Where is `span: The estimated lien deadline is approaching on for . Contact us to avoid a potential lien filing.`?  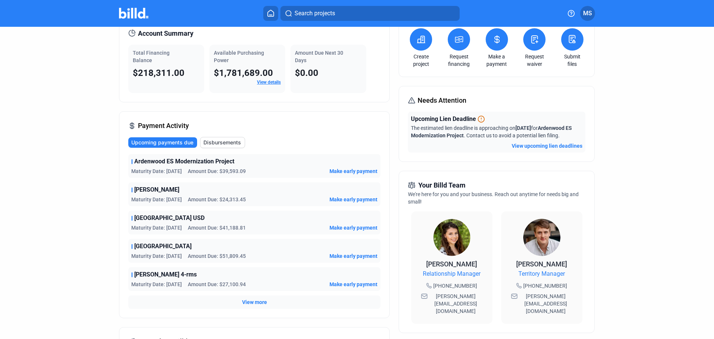
span: The estimated lien deadline is approaching on for . Contact us to avoid a potential lien filing. is located at coordinates (491, 132).